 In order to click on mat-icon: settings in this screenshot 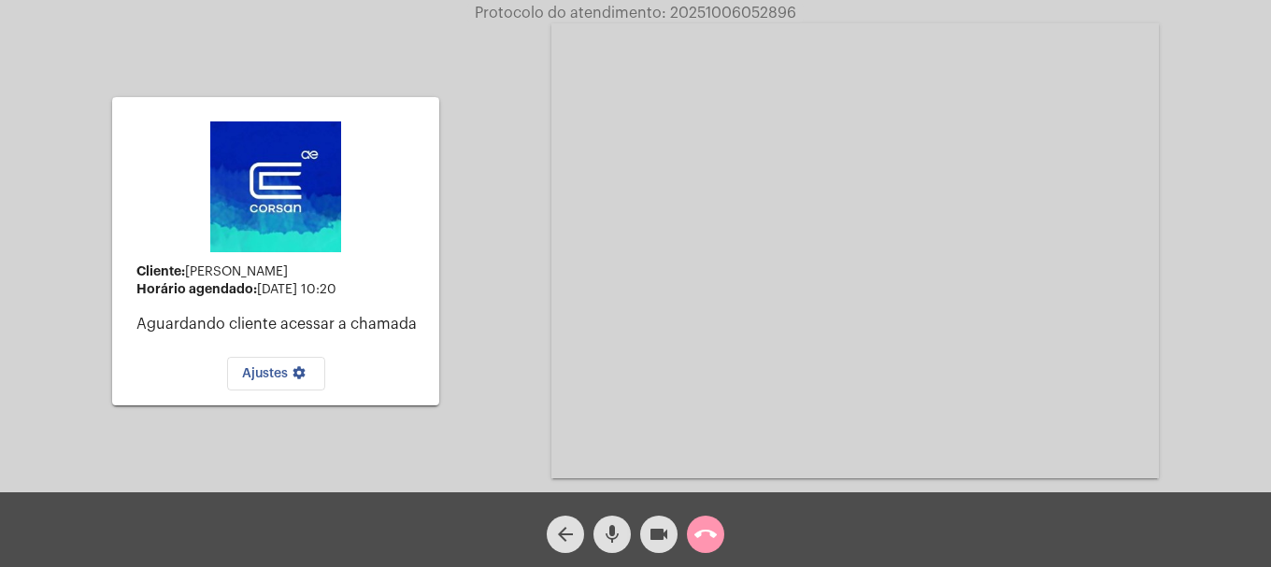, I will do `click(299, 377)`.